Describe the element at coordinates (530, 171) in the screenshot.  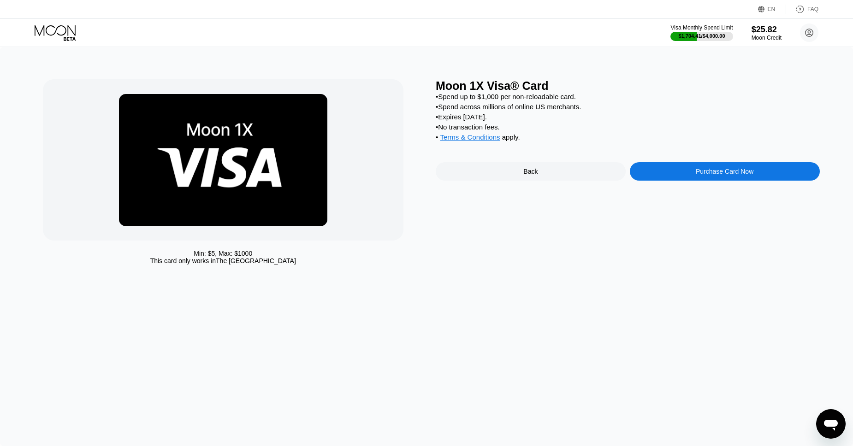
I see `div: Back` at that location.